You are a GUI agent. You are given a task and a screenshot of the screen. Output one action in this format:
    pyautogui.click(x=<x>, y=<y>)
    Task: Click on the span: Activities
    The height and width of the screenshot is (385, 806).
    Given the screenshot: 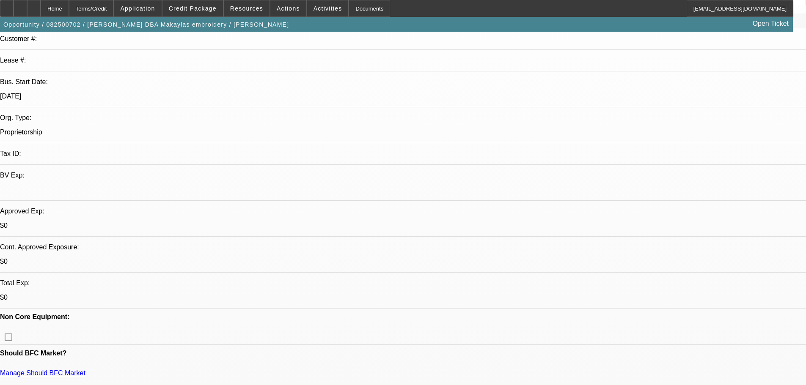 What is the action you would take?
    pyautogui.click(x=328, y=8)
    